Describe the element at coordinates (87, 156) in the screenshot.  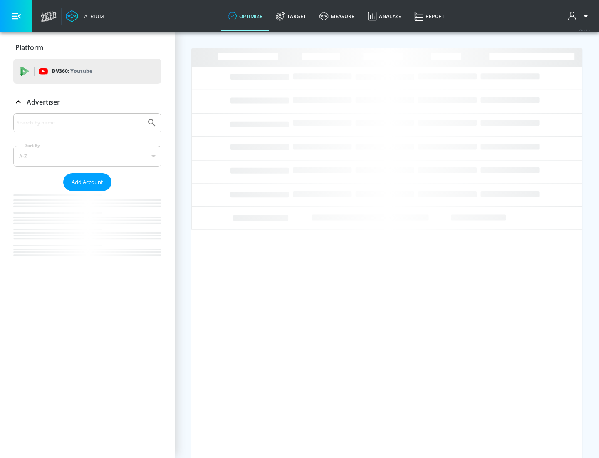
I see `div: A-Z` at that location.